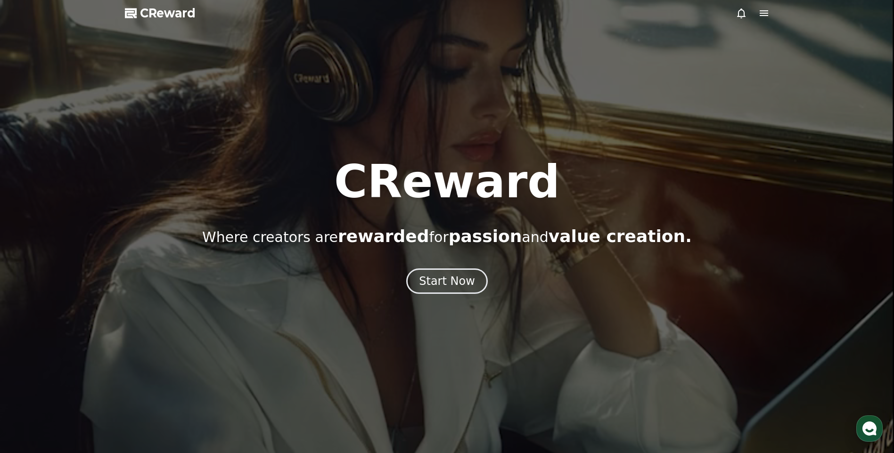  I want to click on span: value creation., so click(620, 236).